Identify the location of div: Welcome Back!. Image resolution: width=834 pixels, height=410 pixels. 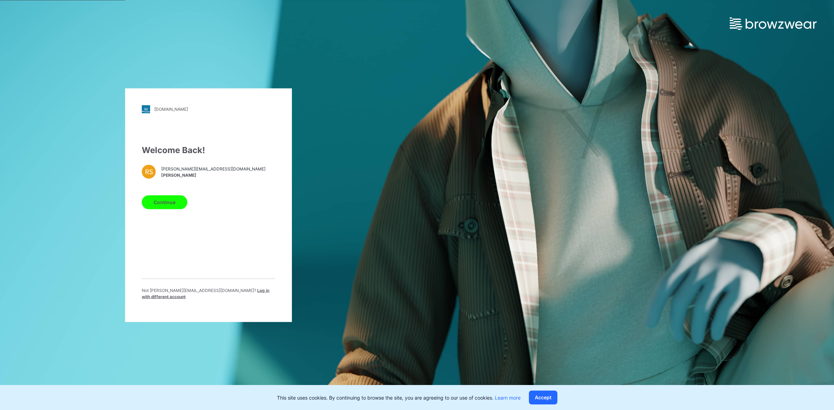
(208, 150).